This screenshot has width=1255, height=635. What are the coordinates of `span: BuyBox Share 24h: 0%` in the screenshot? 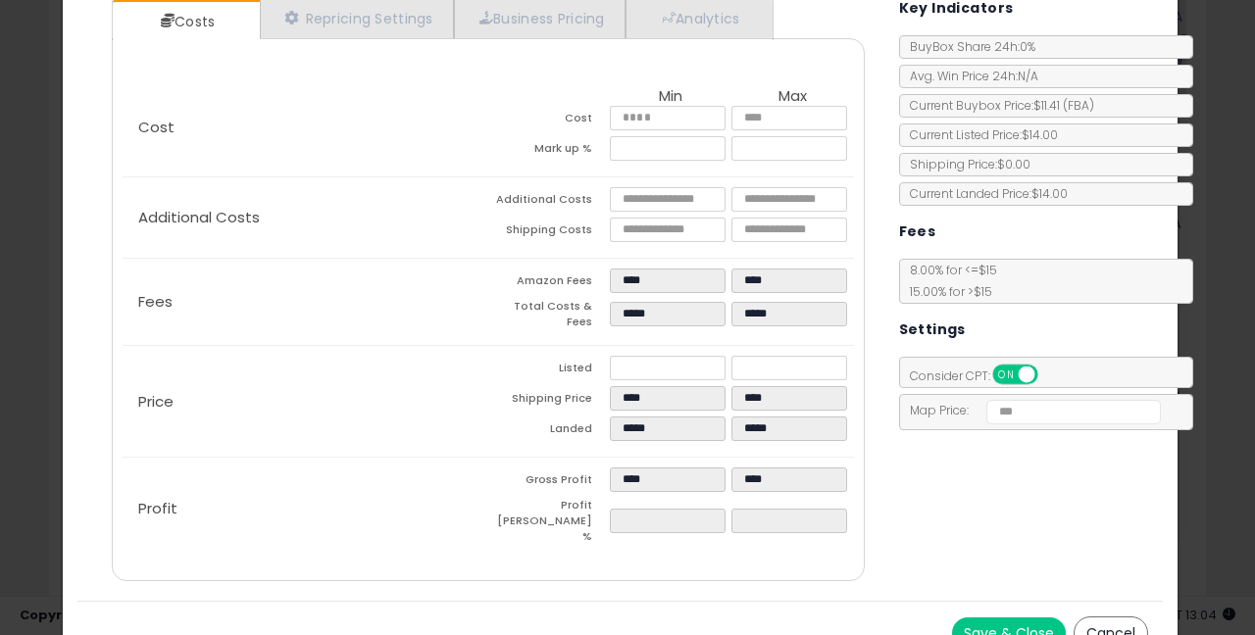 It's located at (967, 46).